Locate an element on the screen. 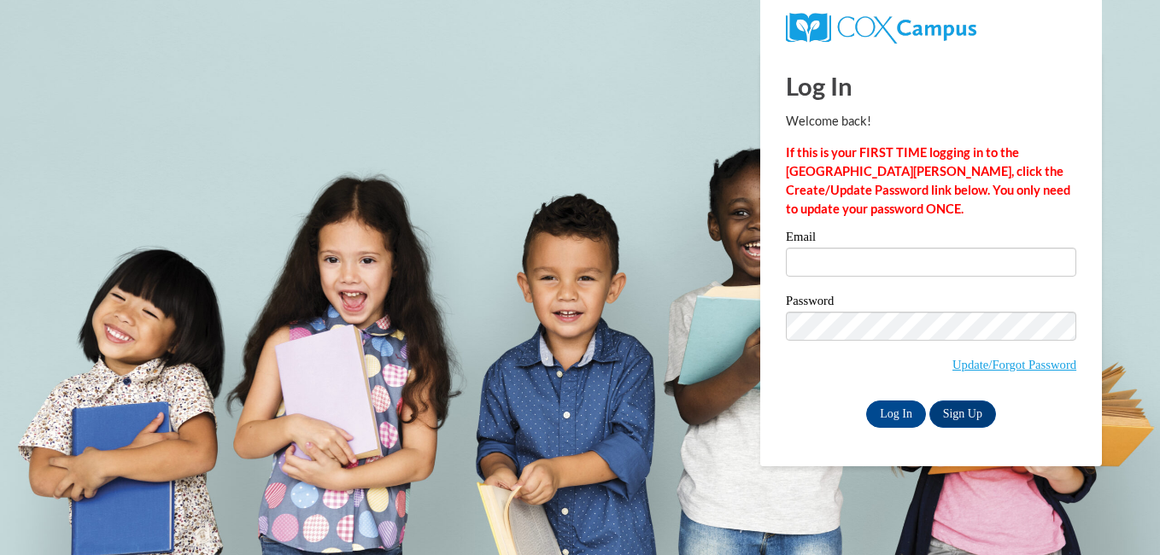  input: Log In is located at coordinates (896, 414).